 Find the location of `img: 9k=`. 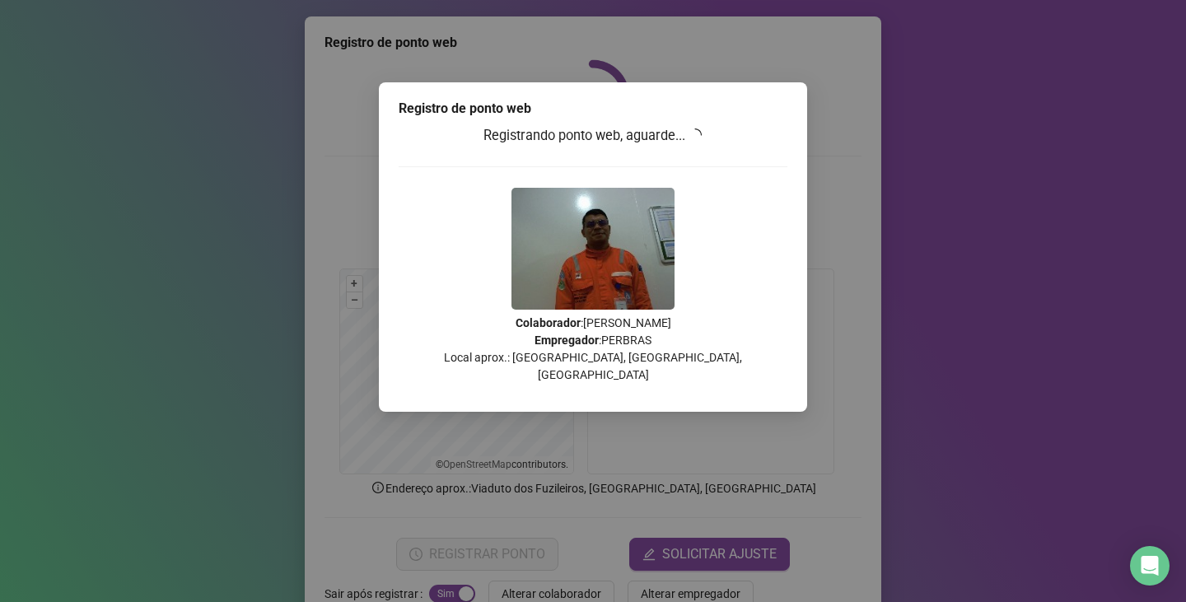

img: 9k= is located at coordinates (593, 249).